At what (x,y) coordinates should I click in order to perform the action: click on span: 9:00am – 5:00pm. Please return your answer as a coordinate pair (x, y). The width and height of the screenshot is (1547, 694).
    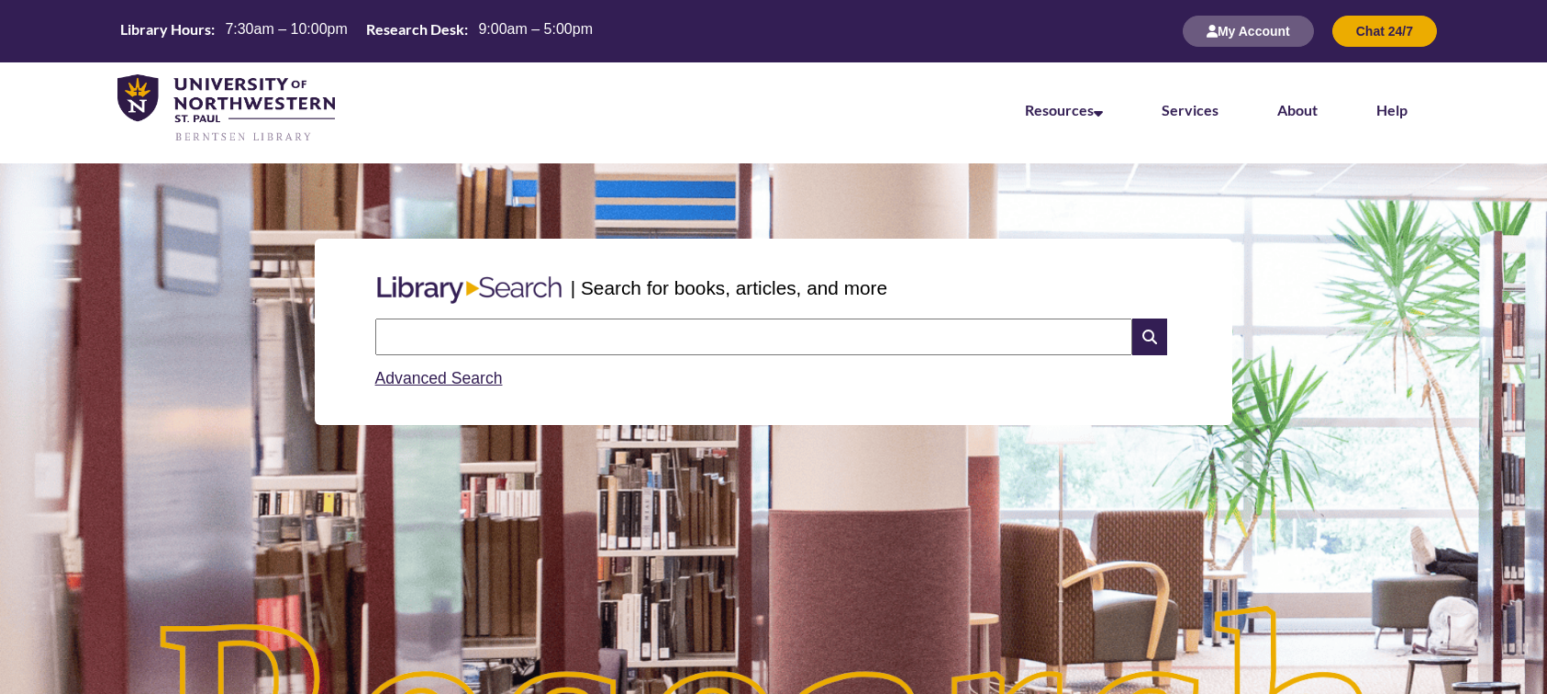
    Looking at the image, I should click on (535, 28).